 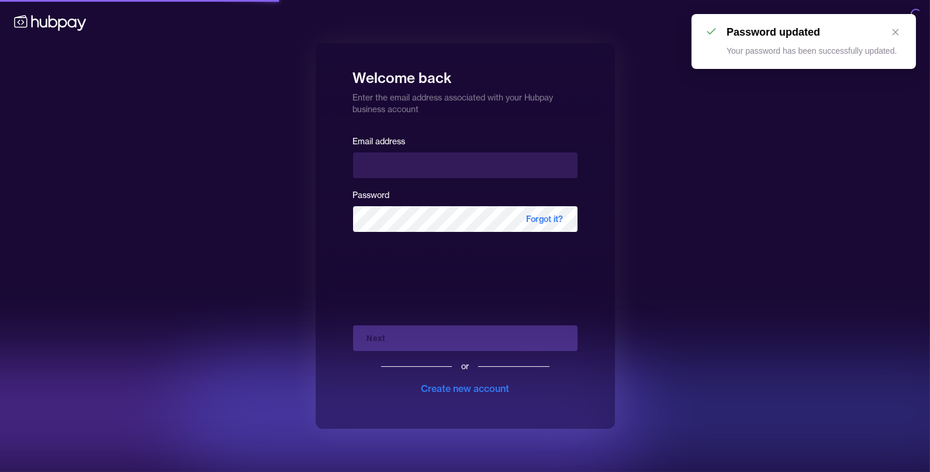 What do you see at coordinates (465, 389) in the screenshot?
I see `div: Create new account` at bounding box center [465, 389].